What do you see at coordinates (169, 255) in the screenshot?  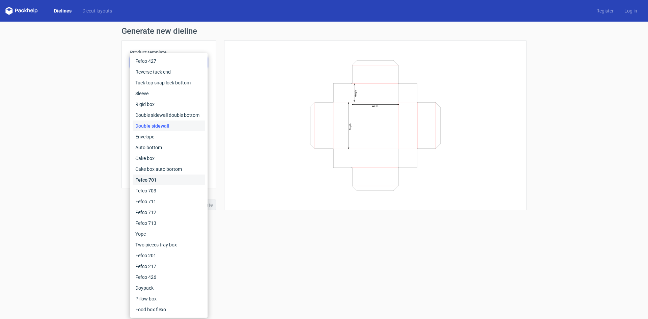 I see `div: Fefco 201` at bounding box center [169, 255].